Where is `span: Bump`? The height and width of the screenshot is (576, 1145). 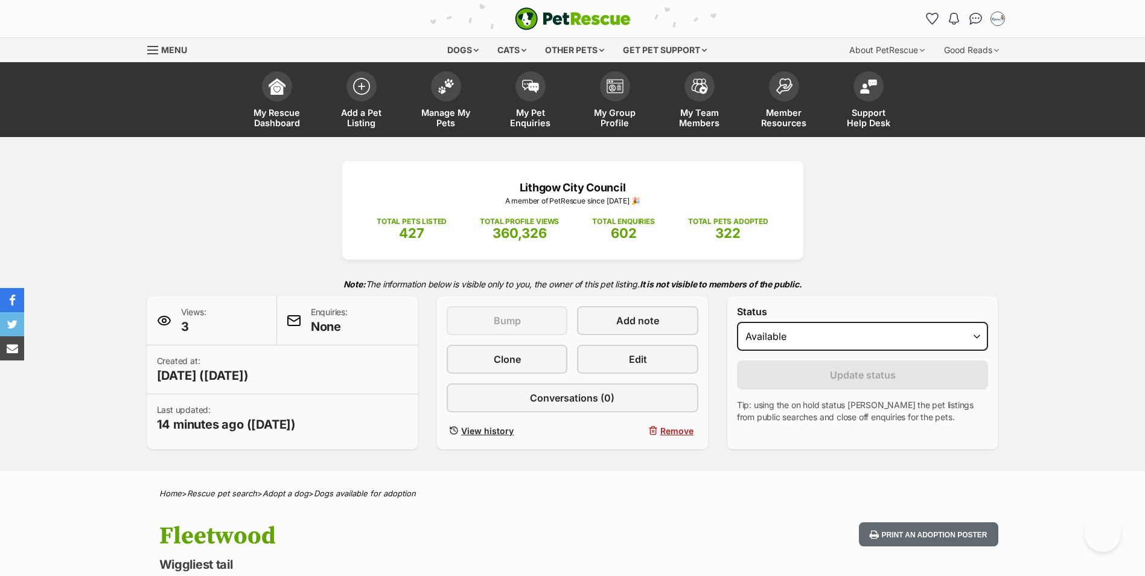
span: Bump is located at coordinates (507, 320).